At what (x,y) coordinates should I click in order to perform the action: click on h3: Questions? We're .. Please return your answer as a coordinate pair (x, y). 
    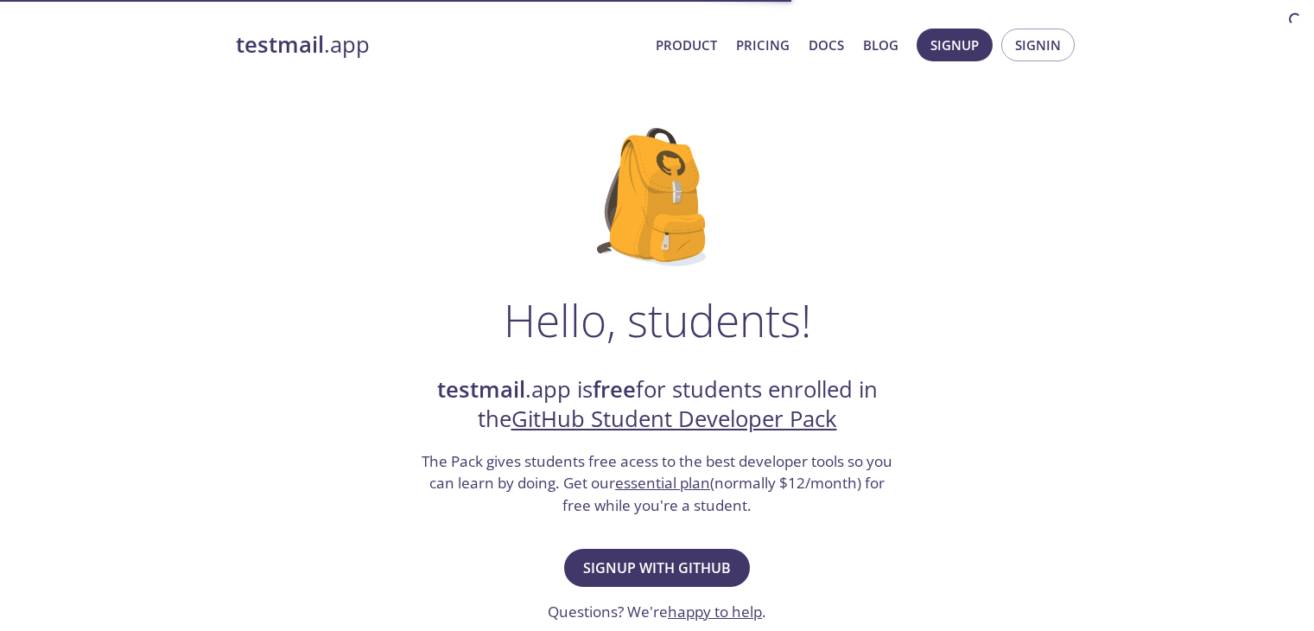
    Looking at the image, I should click on (657, 612).